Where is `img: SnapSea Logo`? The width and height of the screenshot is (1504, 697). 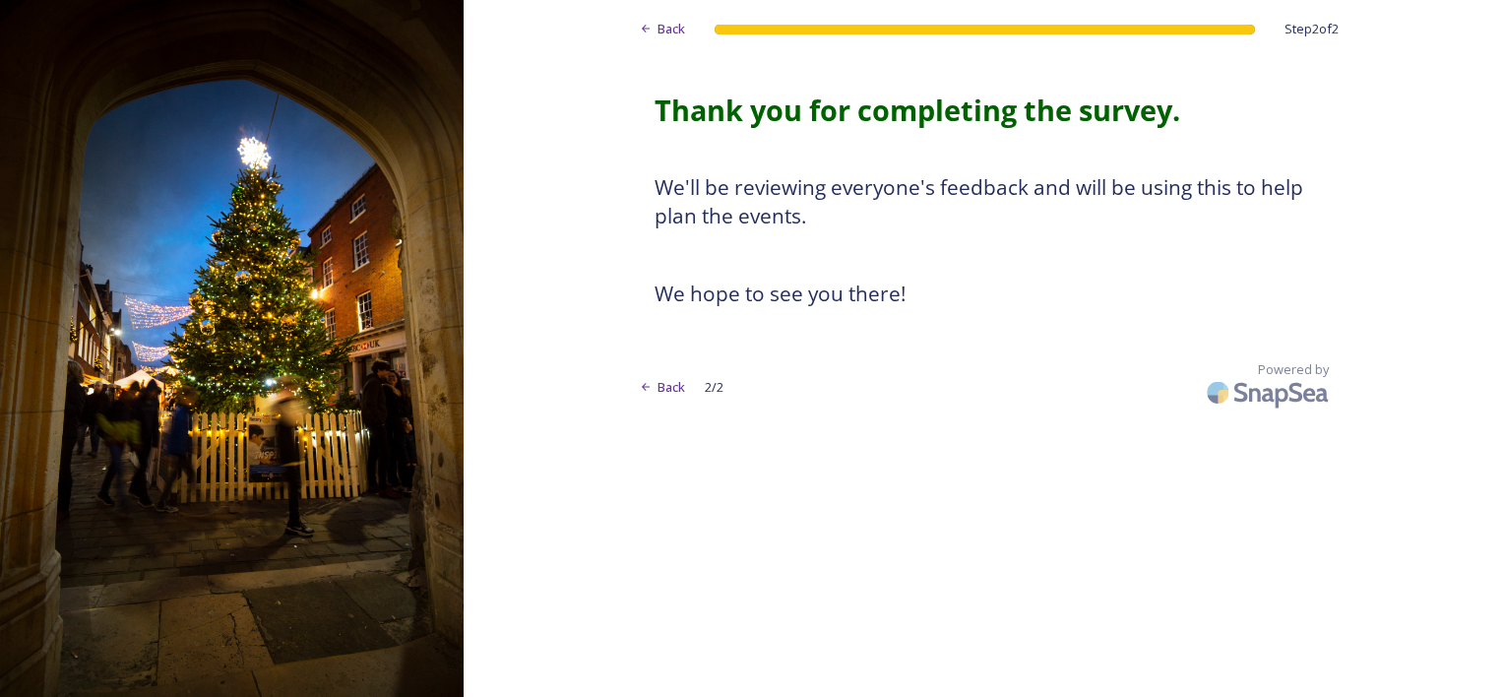
img: SnapSea Logo is located at coordinates (1270, 392).